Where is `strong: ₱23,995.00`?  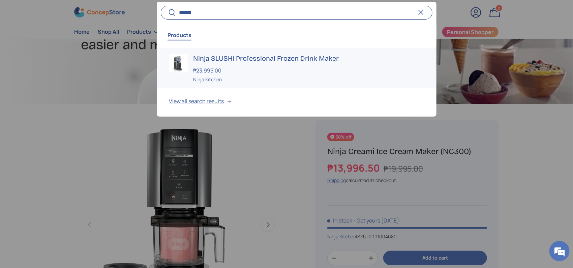
strong: ₱23,995.00 is located at coordinates (208, 70).